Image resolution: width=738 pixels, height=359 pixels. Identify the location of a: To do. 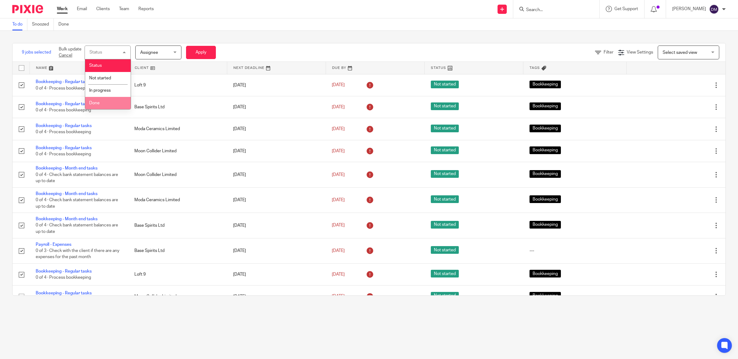
(20, 24).